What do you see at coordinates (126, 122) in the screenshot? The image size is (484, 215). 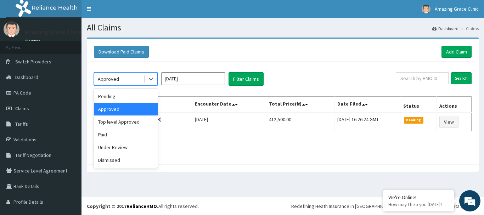 I see `div: Top level Approved` at bounding box center [126, 122].